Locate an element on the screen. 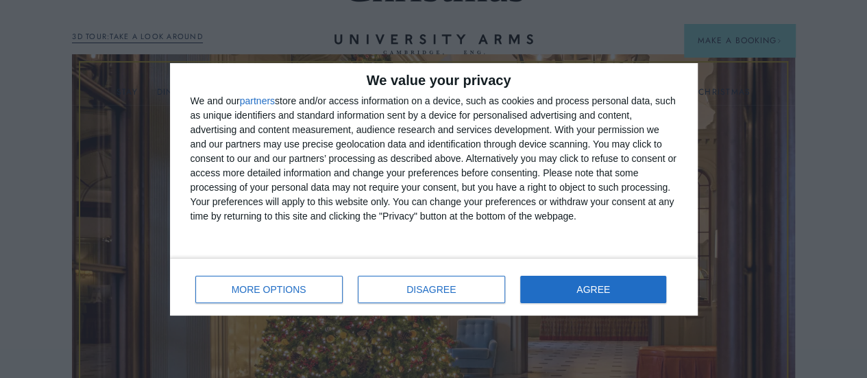 The width and height of the screenshot is (867, 378). button: DISAGREE is located at coordinates (431, 289).